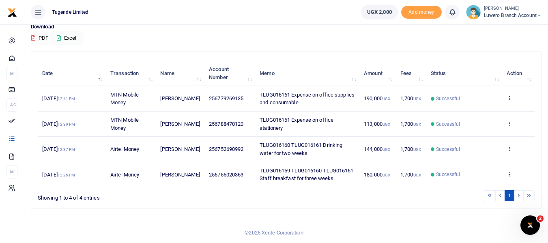 This screenshot has height=243, width=548. What do you see at coordinates (307, 175) in the screenshot?
I see `span: TLUG016159 TLUG016160 TLUG016161 Staff breakfast for three weeks` at bounding box center [307, 175].